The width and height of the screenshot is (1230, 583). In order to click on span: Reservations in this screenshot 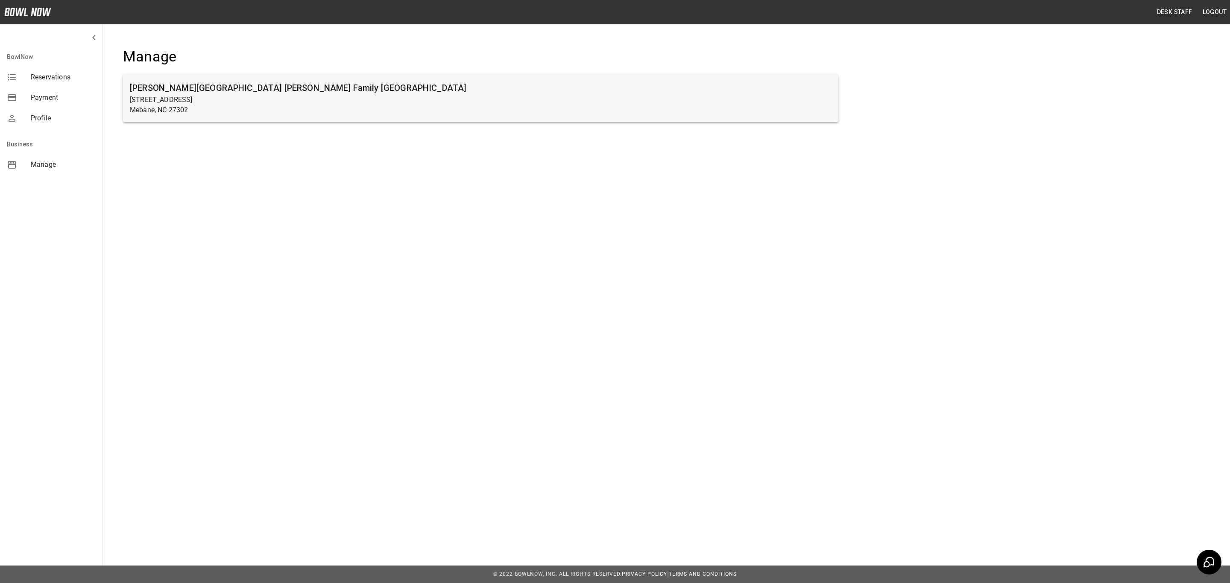, I will do `click(63, 77)`.